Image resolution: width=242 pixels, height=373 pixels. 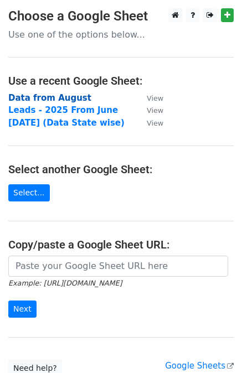 What do you see at coordinates (63, 110) in the screenshot?
I see `strong: Leads - 2025 From June` at bounding box center [63, 110].